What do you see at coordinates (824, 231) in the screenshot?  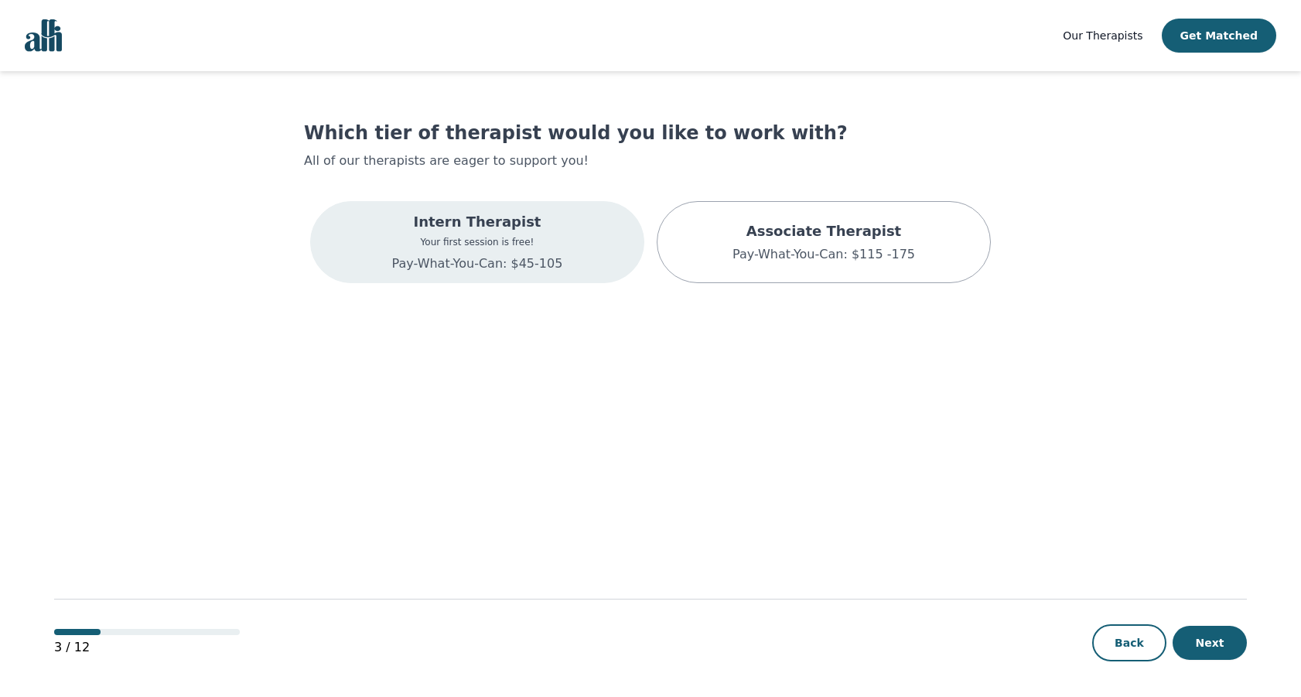 I see `p: Associate Therapist` at bounding box center [824, 231].